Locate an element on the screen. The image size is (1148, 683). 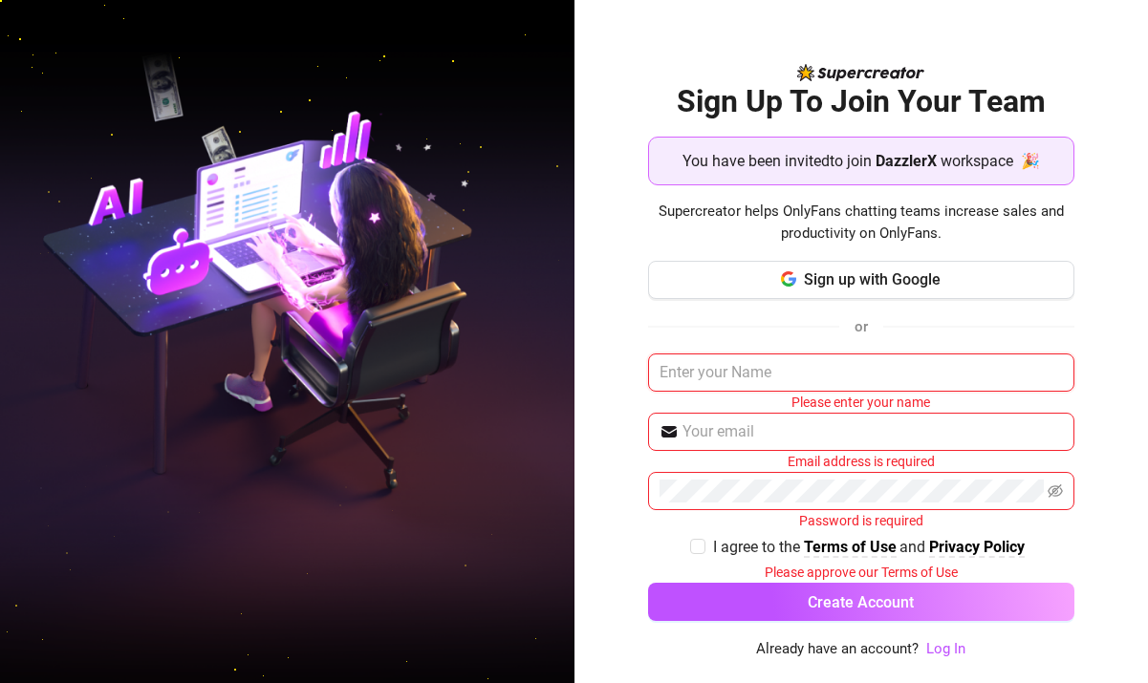
a: Terms of Use is located at coordinates (850, 548).